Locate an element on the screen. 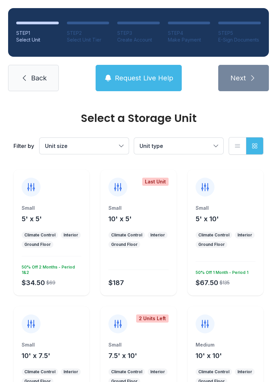 The image size is (277, 382). div: $187 is located at coordinates (116, 283).